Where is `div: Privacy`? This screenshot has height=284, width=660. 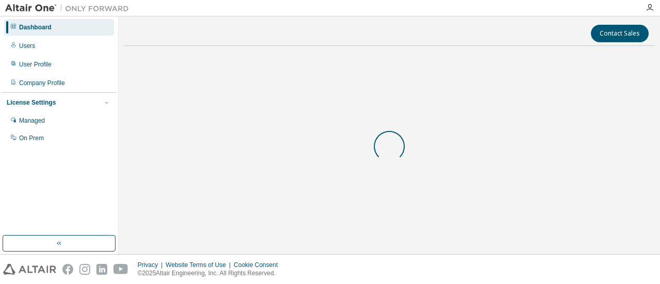
div: Privacy is located at coordinates (152, 265).